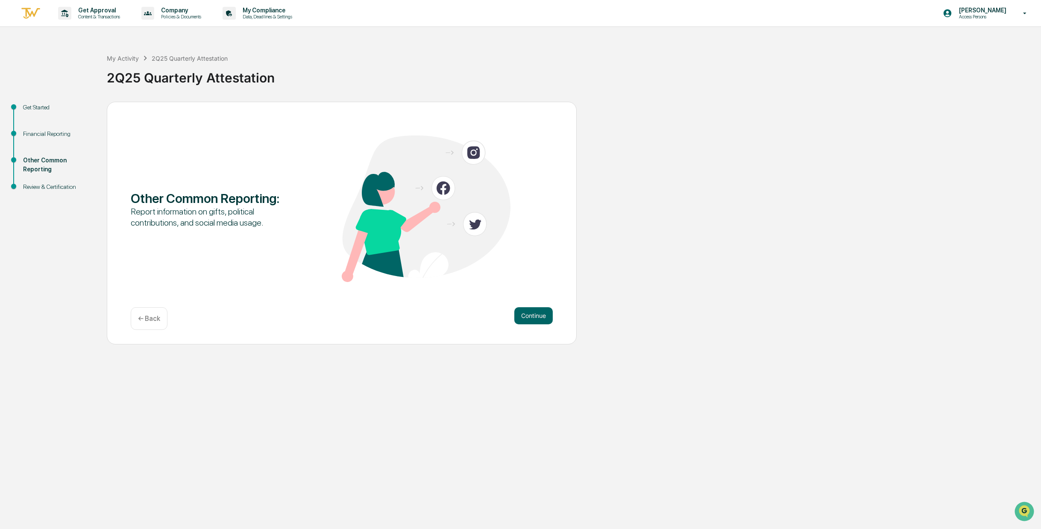  What do you see at coordinates (58, 107) in the screenshot?
I see `div: Get Started` at bounding box center [58, 107].